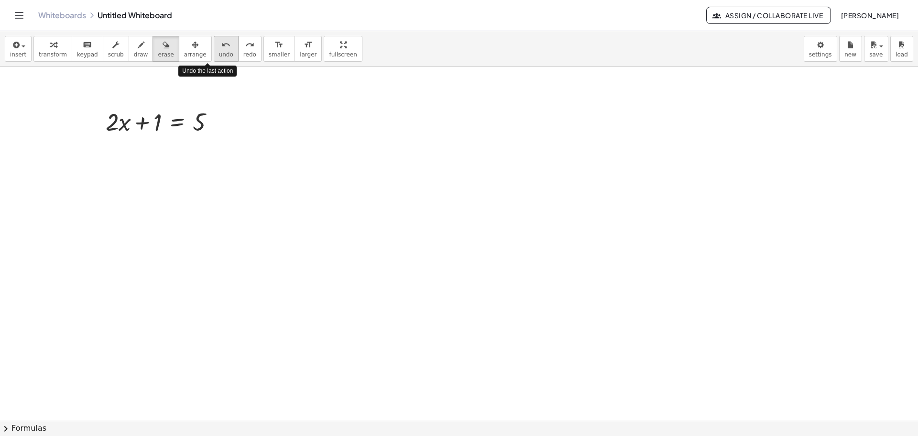 The height and width of the screenshot is (436, 918). Describe the element at coordinates (116, 55) in the screenshot. I see `span: scrub` at that location.